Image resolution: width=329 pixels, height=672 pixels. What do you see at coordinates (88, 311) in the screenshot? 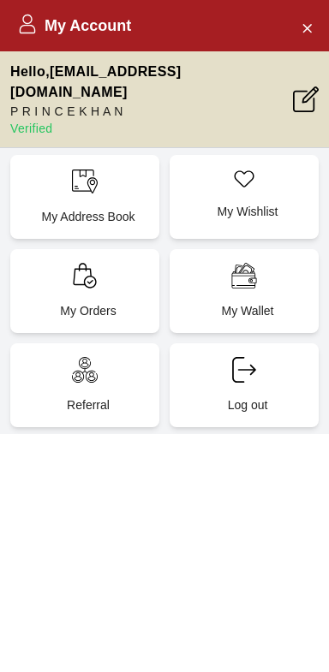
I see `p: My Orders` at bounding box center [88, 311].